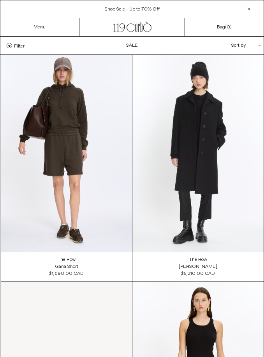 This screenshot has height=357, width=264. I want to click on img: The Row Gana Short in warm sepia, so click(66, 153).